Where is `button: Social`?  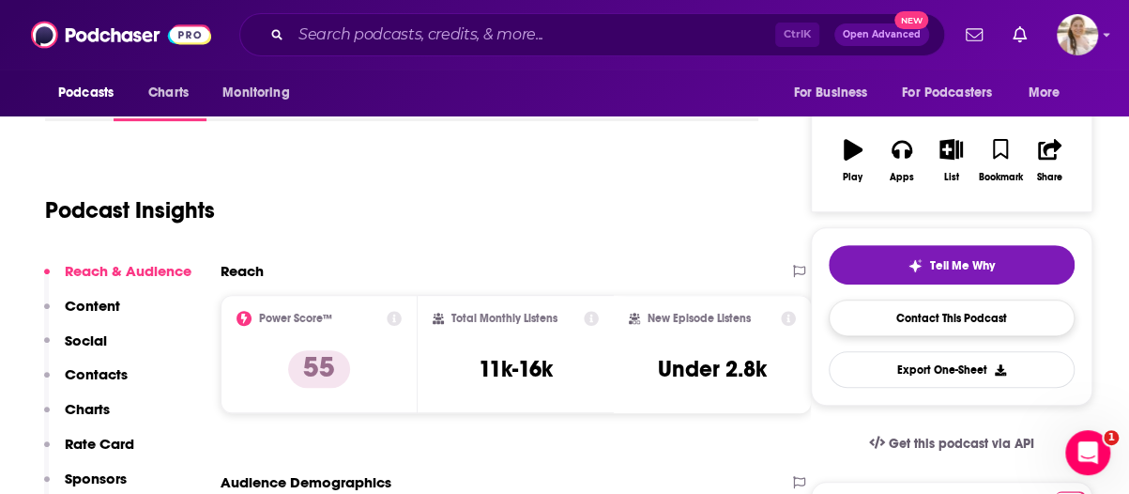
button: Social is located at coordinates (75, 348).